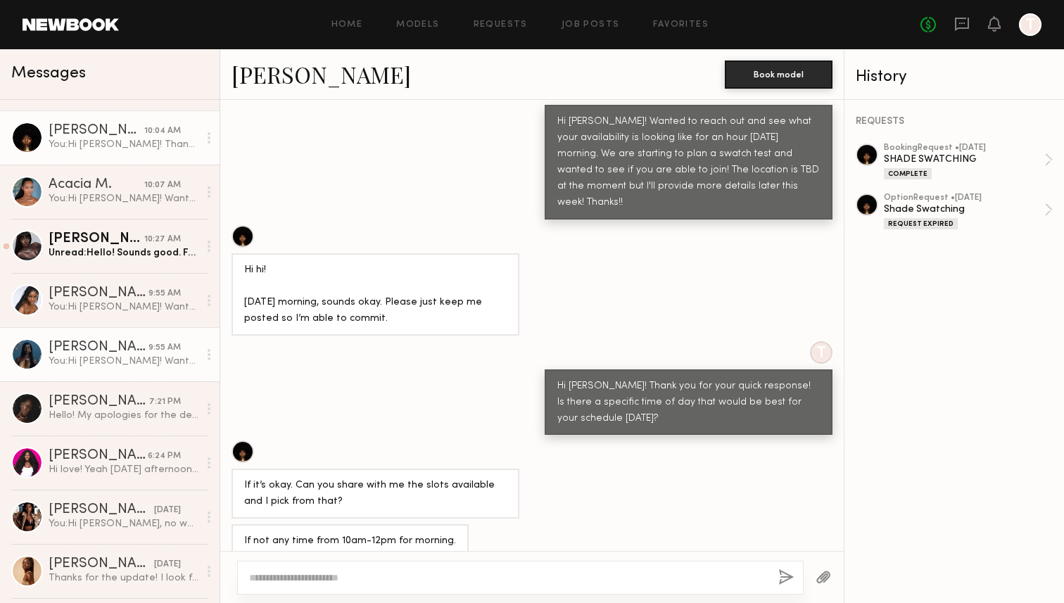  Describe the element at coordinates (681, 25) in the screenshot. I see `a: Favorites` at that location.